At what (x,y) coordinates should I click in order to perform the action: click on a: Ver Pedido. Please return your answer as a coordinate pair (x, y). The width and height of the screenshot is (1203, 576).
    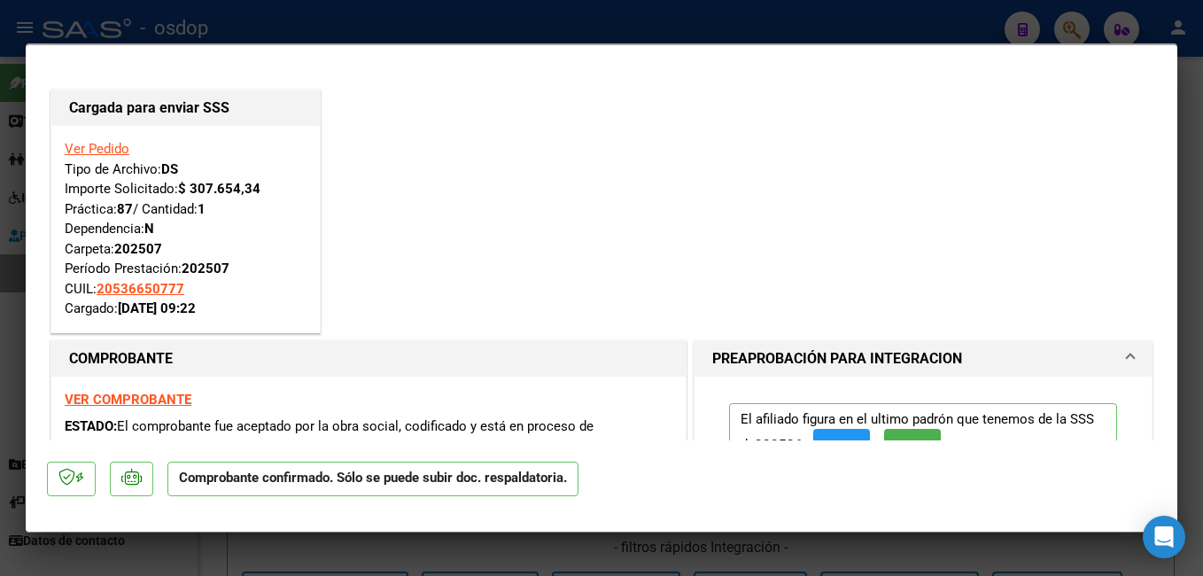
    Looking at the image, I should click on (97, 149).